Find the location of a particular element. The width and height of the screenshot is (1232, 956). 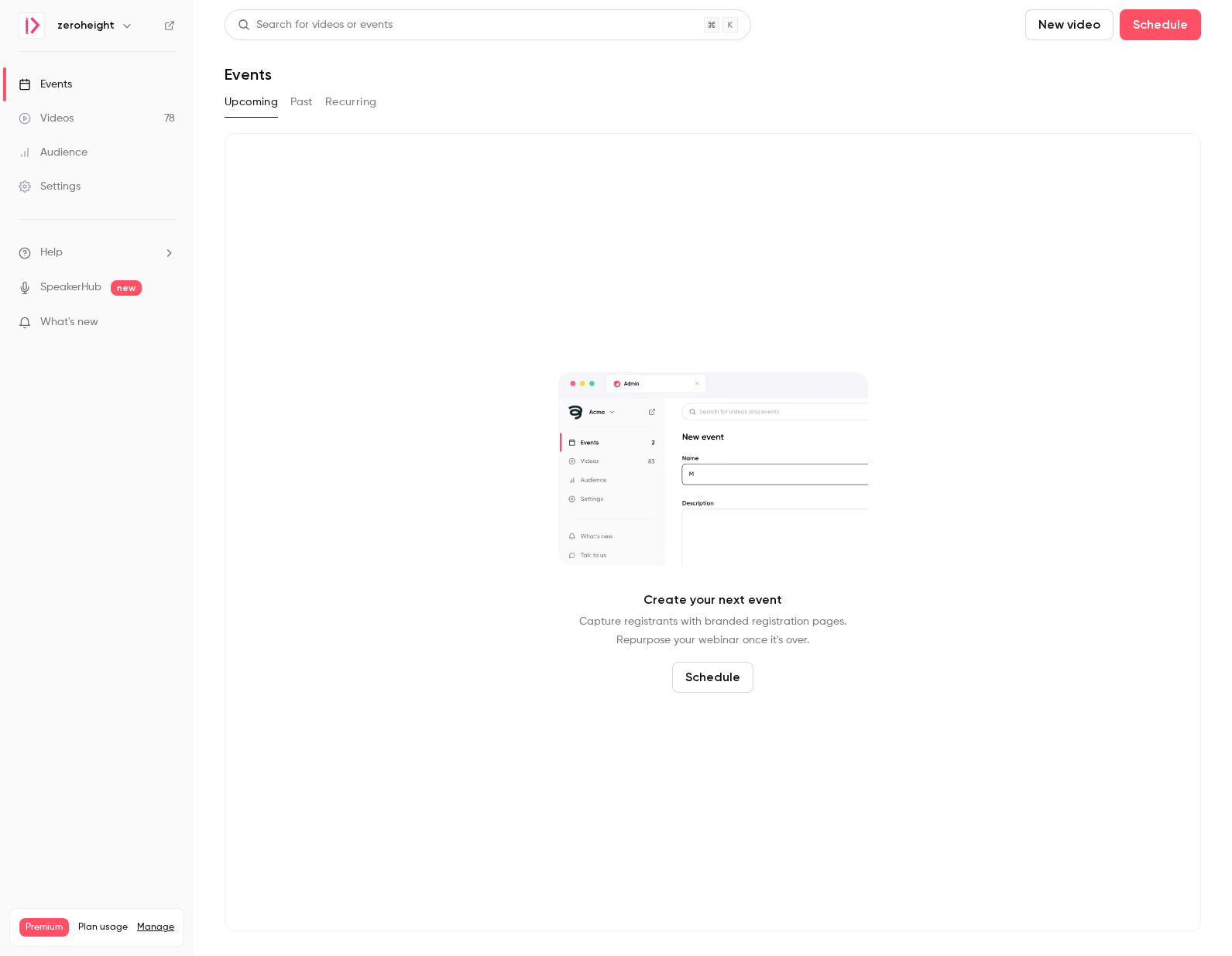

span: What's new is located at coordinates (68, 322).